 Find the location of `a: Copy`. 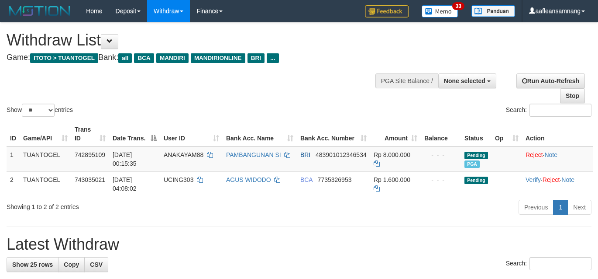

a: Copy is located at coordinates (71, 264).